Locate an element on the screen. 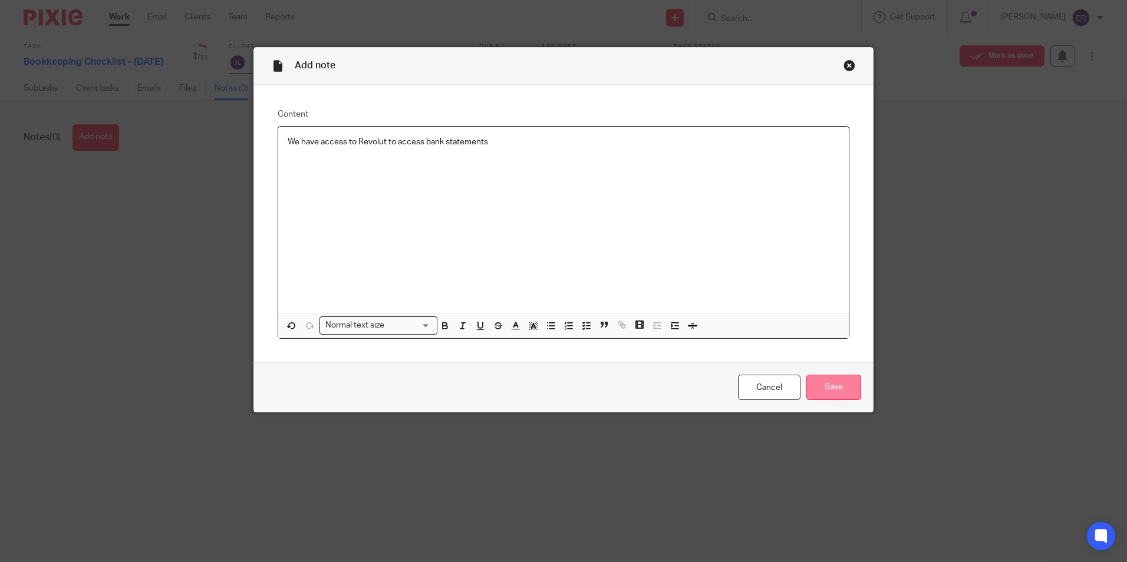  a: Cancel is located at coordinates (769, 387).